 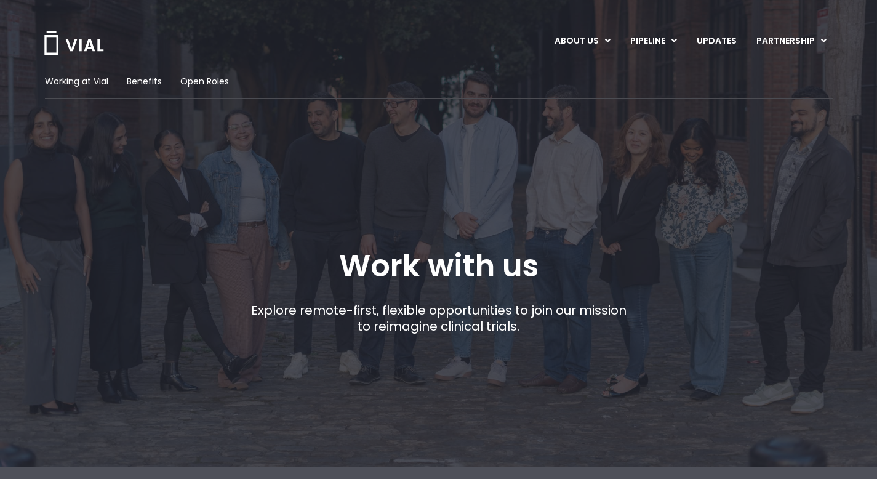 I want to click on p: Explore remote-first, flexible opportunities to join our mission to reimagine clinical trials., so click(x=438, y=318).